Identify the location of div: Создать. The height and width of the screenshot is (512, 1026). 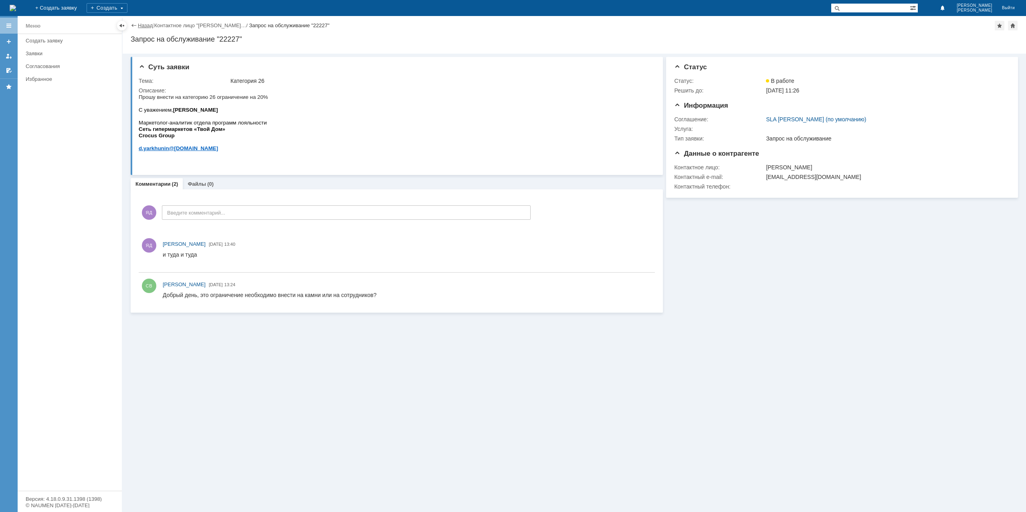
(107, 8).